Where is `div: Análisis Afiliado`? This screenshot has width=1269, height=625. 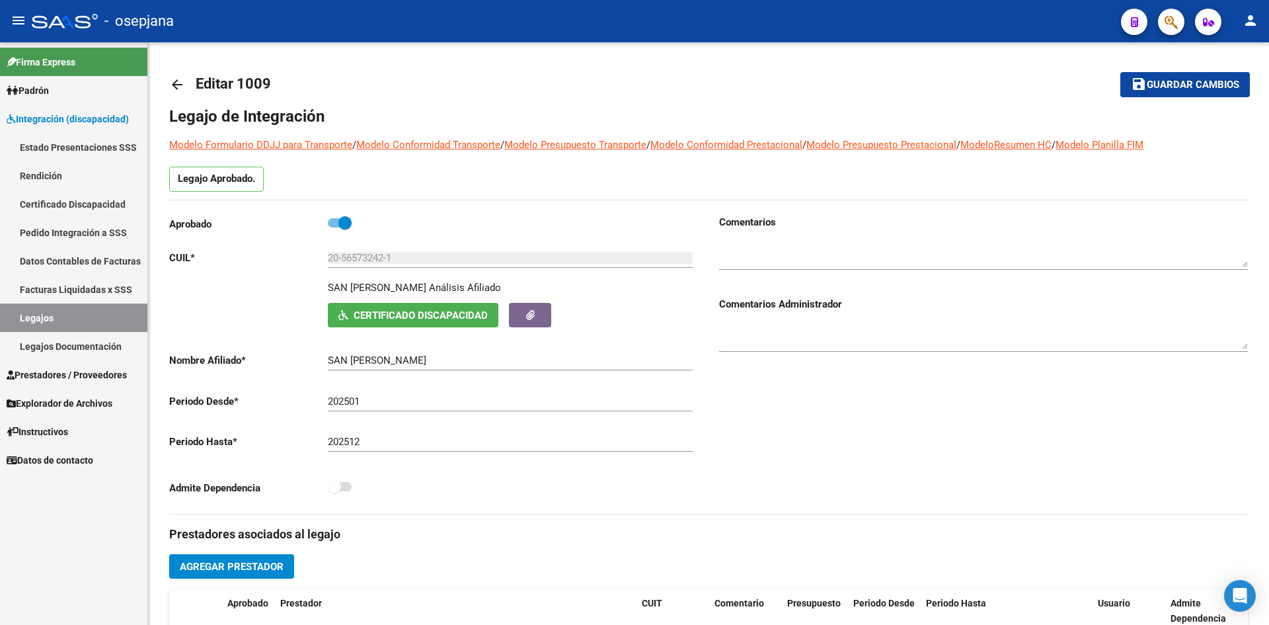
div: Análisis Afiliado is located at coordinates (465, 288).